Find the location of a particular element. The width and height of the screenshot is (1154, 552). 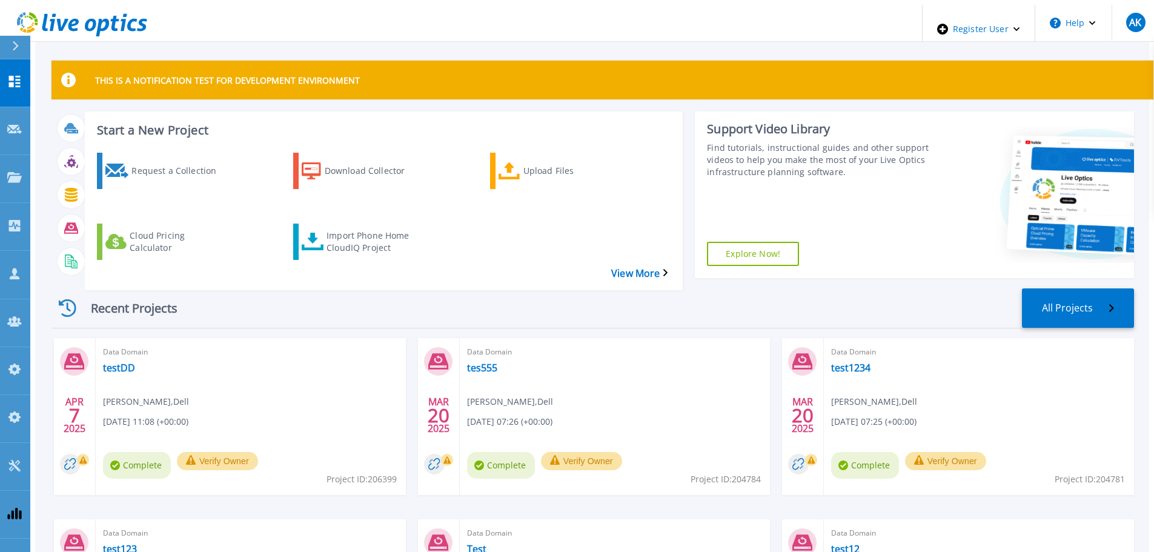

div: Recent Projects is located at coordinates (124, 308).